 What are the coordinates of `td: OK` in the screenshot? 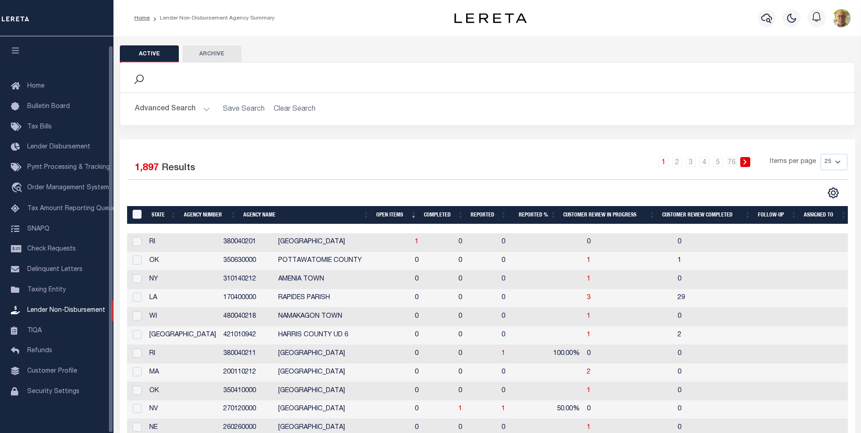 It's located at (182, 261).